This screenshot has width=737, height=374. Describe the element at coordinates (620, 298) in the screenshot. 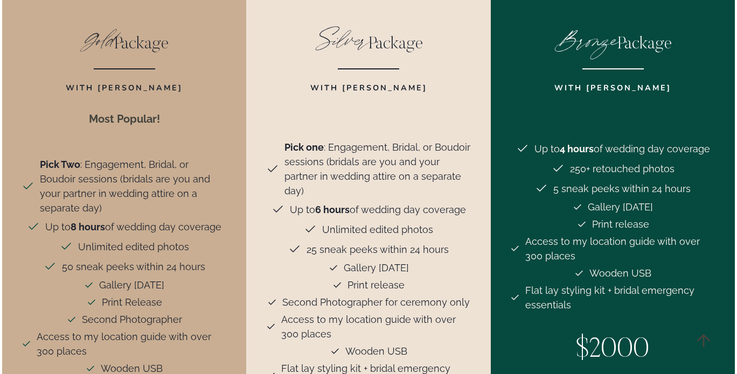

I see `span: Flat lay styling kit + bridal emergency essentials` at that location.